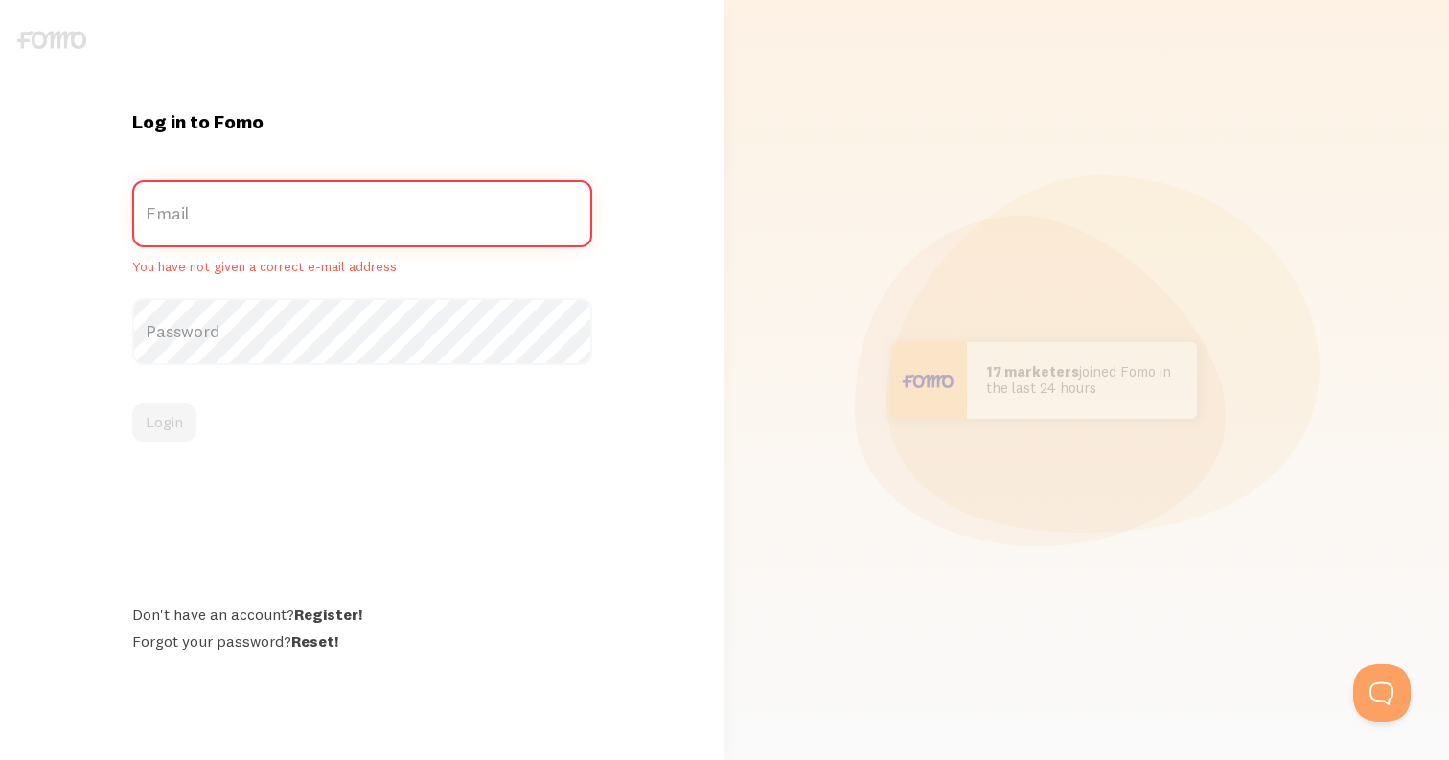  Describe the element at coordinates (52, 39) in the screenshot. I see `img: fomo-logo-gray-b99e0e8ada9f9040e2984d0d95b3b12da0074ffd48d1e5cb62ac37fc77b0b268.svg` at that location.